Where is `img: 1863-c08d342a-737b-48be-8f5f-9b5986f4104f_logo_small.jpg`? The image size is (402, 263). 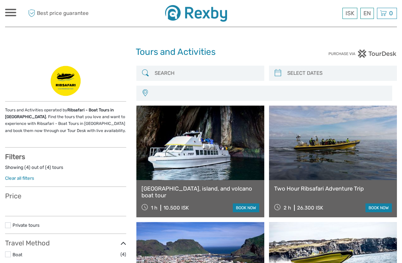 img: 1863-c08d342a-737b-48be-8f5f-9b5986f4104f_logo_small.jpg is located at coordinates (196, 13).